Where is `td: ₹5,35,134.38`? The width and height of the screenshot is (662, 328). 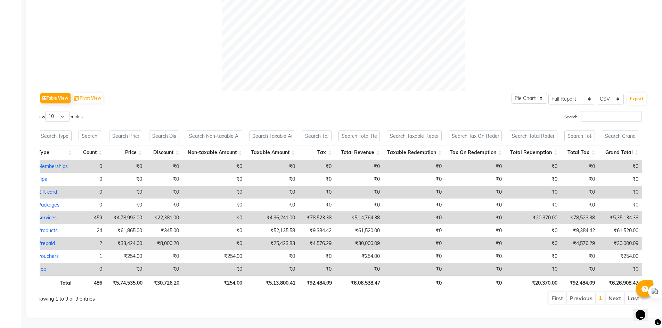
td: ₹5,35,134.38 is located at coordinates (620, 218).